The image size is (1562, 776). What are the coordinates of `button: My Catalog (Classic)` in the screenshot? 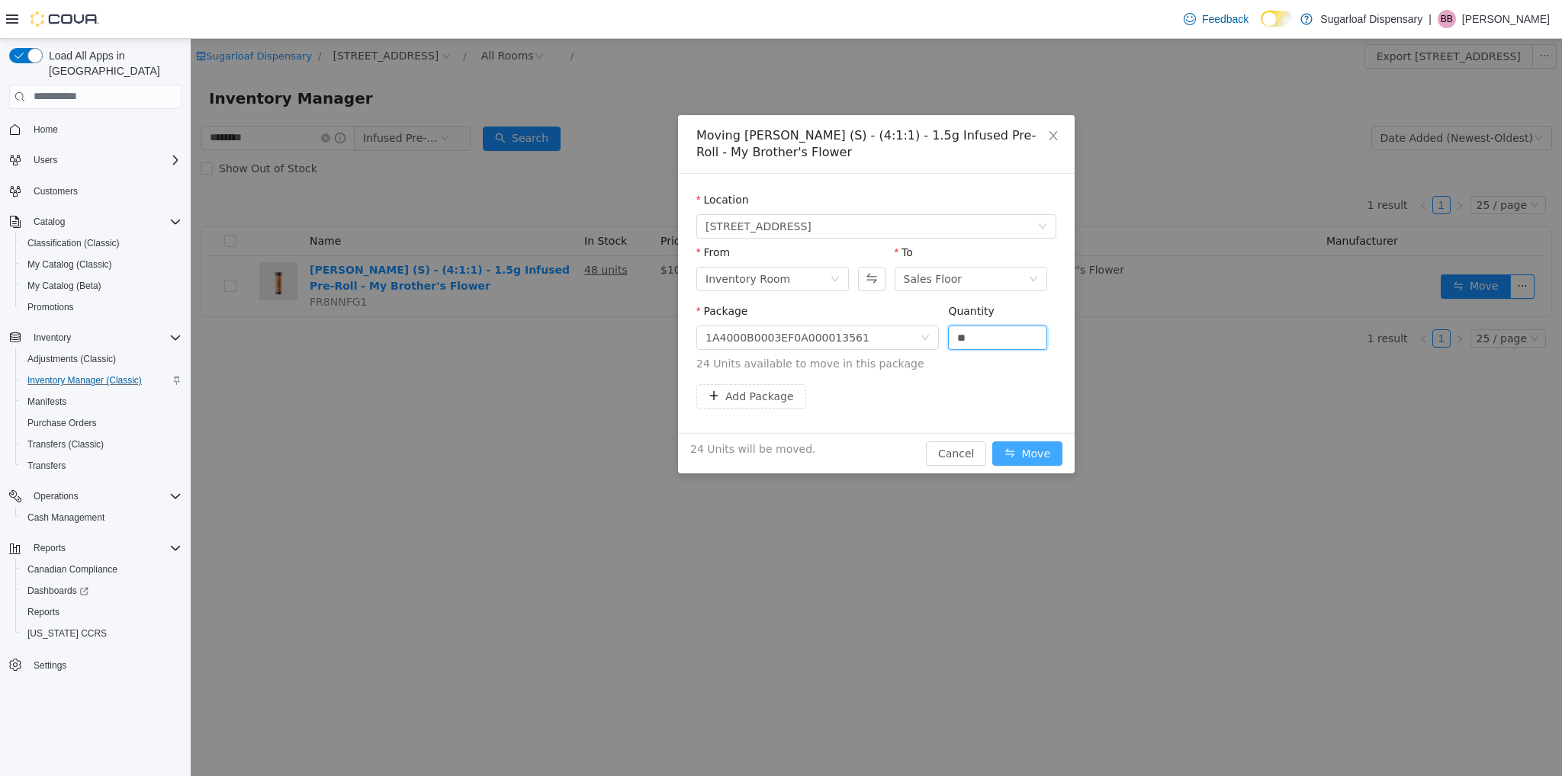 It's located at (101, 265).